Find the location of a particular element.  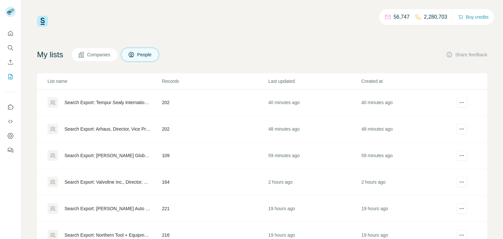

p: Records is located at coordinates (215, 81).